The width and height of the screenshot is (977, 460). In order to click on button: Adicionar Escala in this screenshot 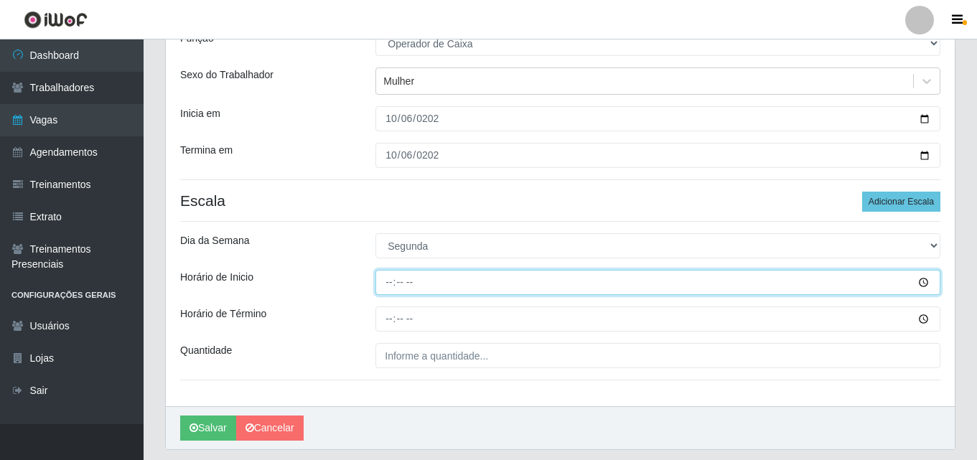, I will do `click(901, 202)`.